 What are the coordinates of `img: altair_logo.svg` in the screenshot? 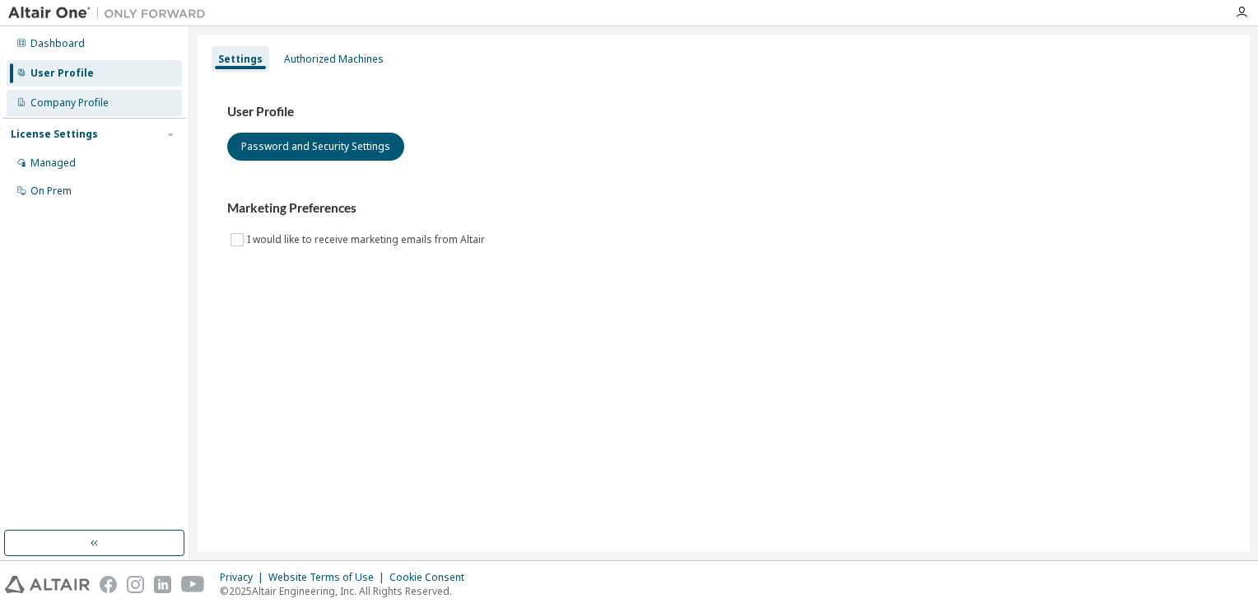 It's located at (47, 584).